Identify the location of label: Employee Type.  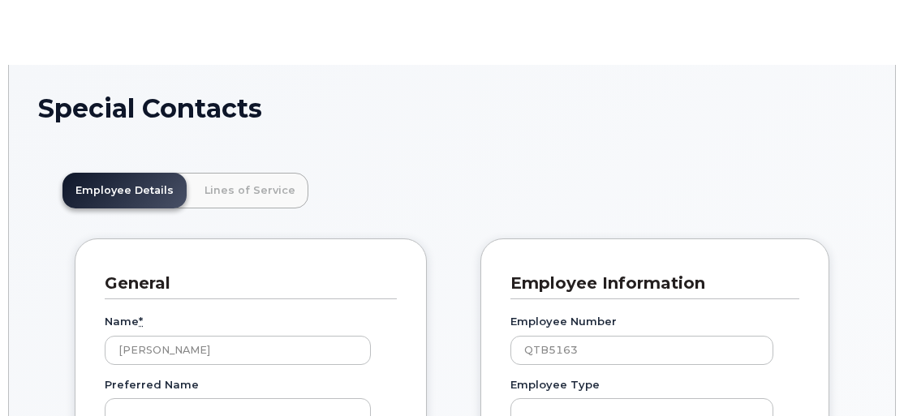
(555, 384).